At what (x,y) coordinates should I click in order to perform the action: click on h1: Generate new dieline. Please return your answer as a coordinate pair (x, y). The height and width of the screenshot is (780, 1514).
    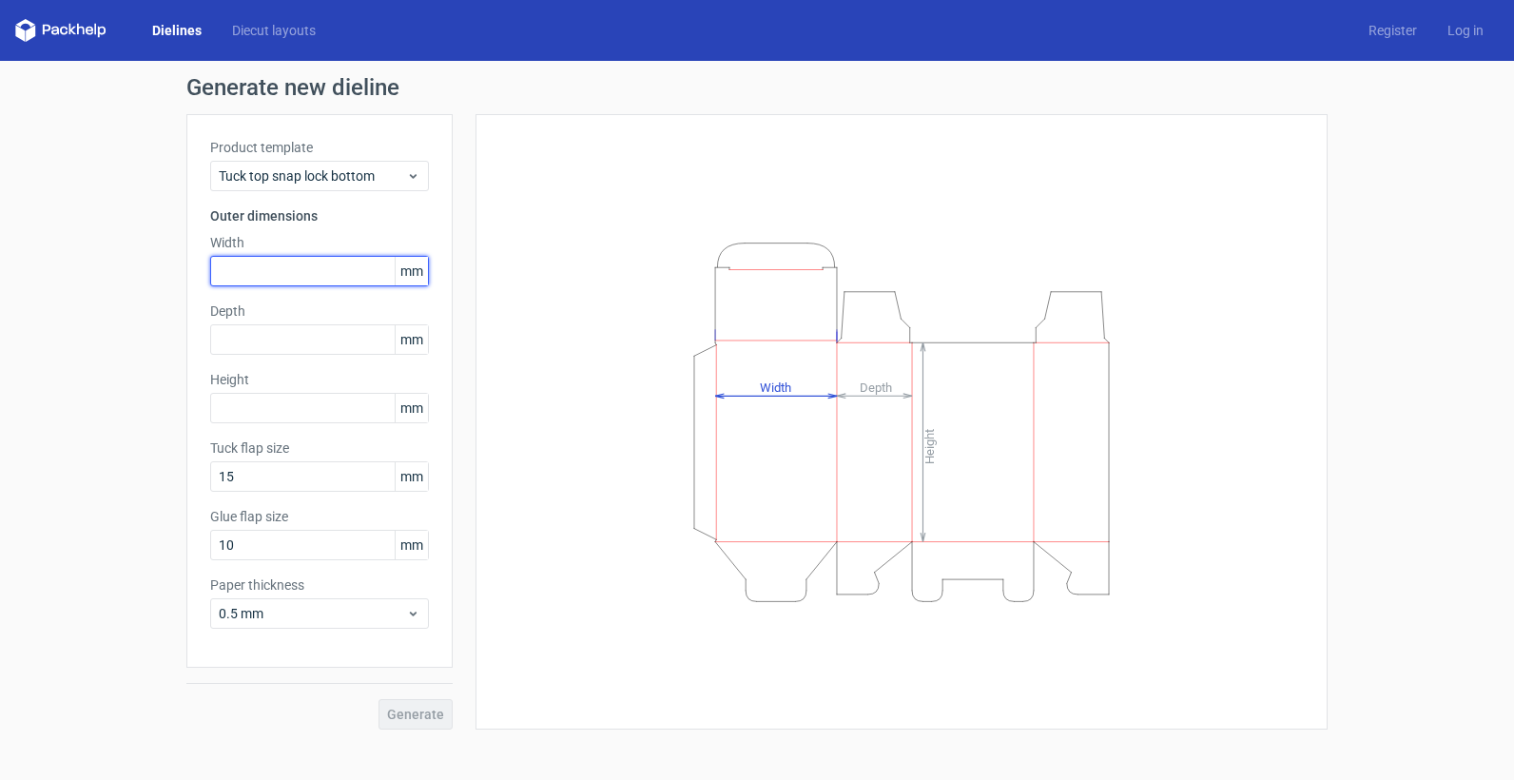
    Looking at the image, I should click on (757, 88).